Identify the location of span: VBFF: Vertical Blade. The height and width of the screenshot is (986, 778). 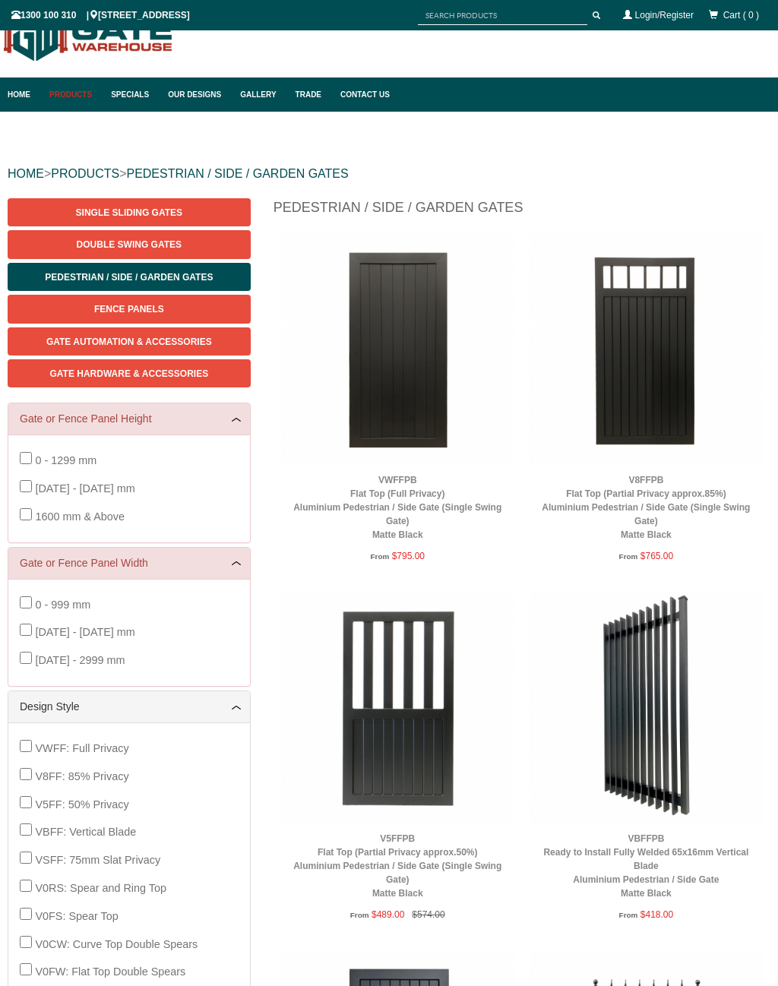
(85, 832).